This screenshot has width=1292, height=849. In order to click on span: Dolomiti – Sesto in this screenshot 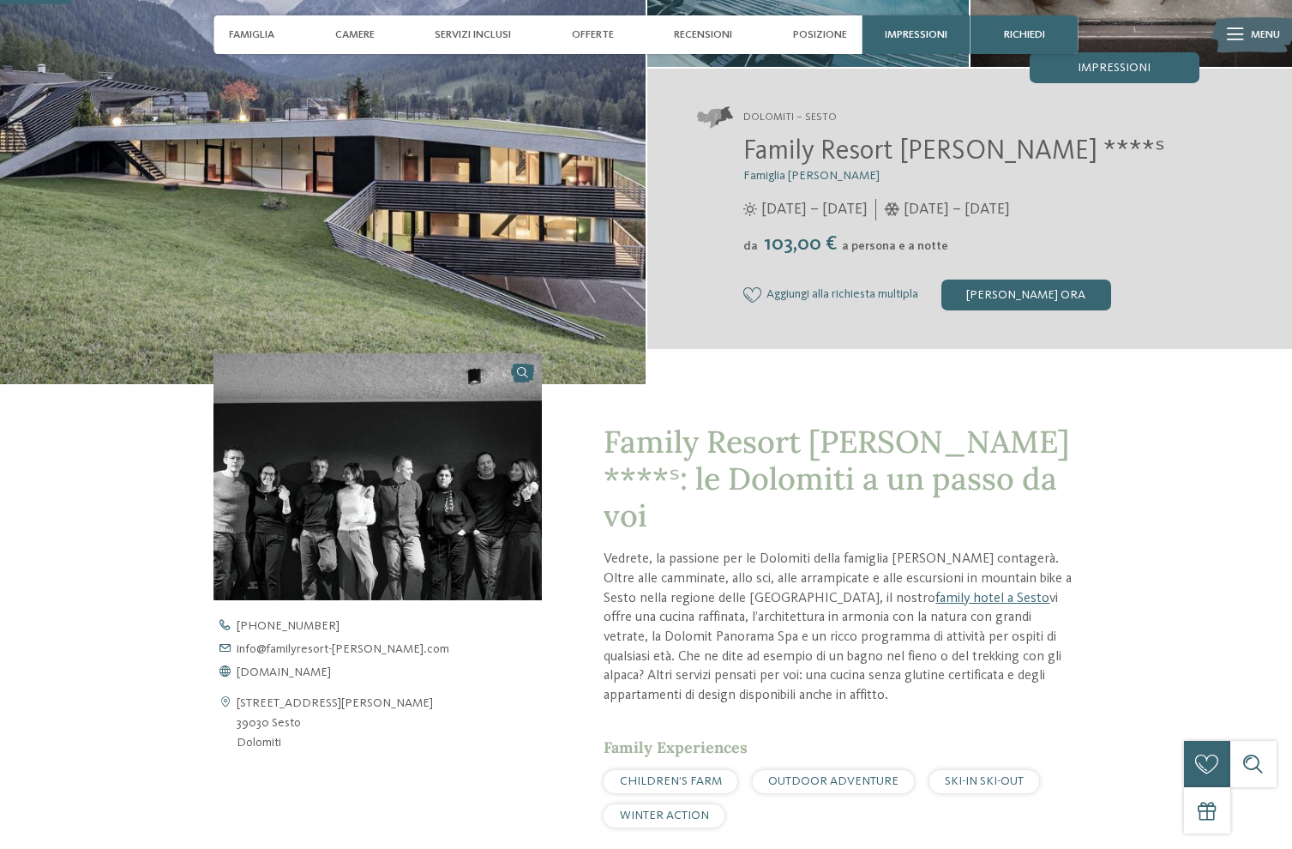, I will do `click(790, 117)`.